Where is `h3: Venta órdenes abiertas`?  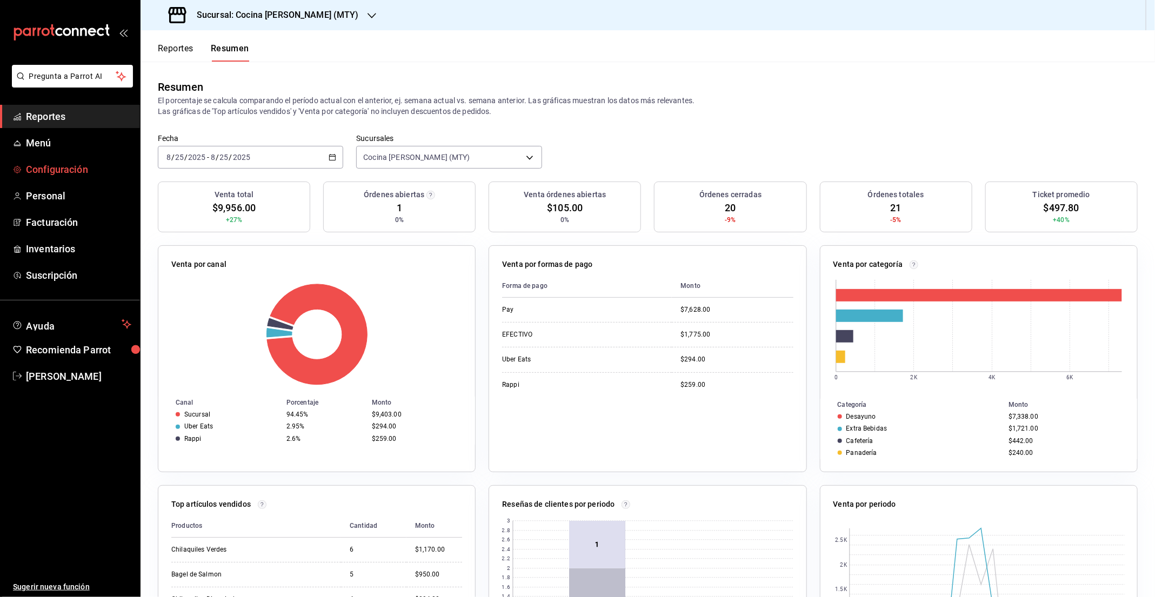 h3: Venta órdenes abiertas is located at coordinates (565, 194).